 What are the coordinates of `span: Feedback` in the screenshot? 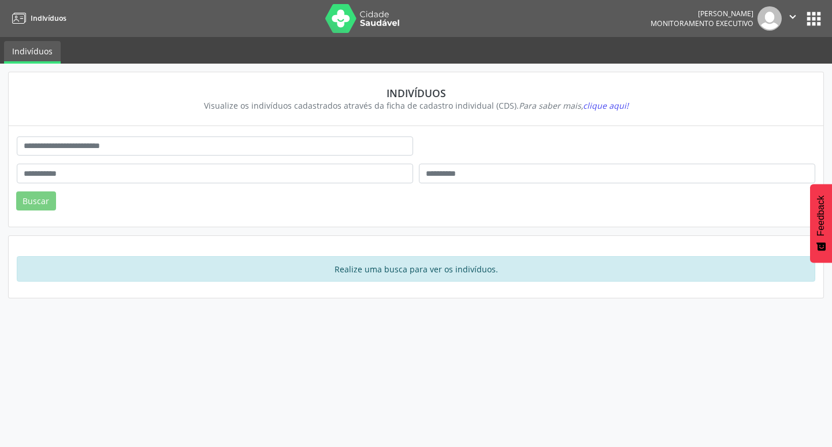 It's located at (821, 216).